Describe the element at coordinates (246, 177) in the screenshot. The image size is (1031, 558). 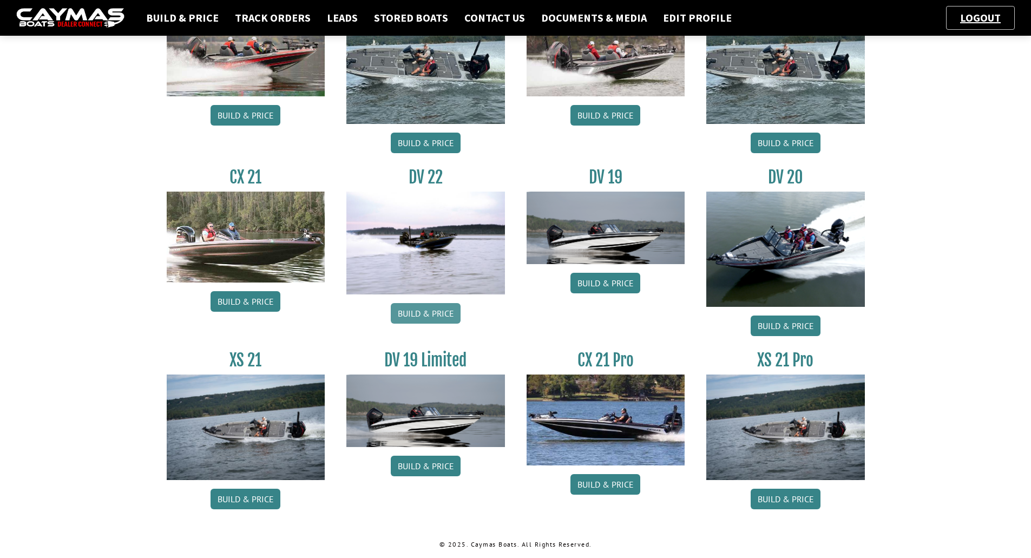
I see `h3: CX 21` at that location.